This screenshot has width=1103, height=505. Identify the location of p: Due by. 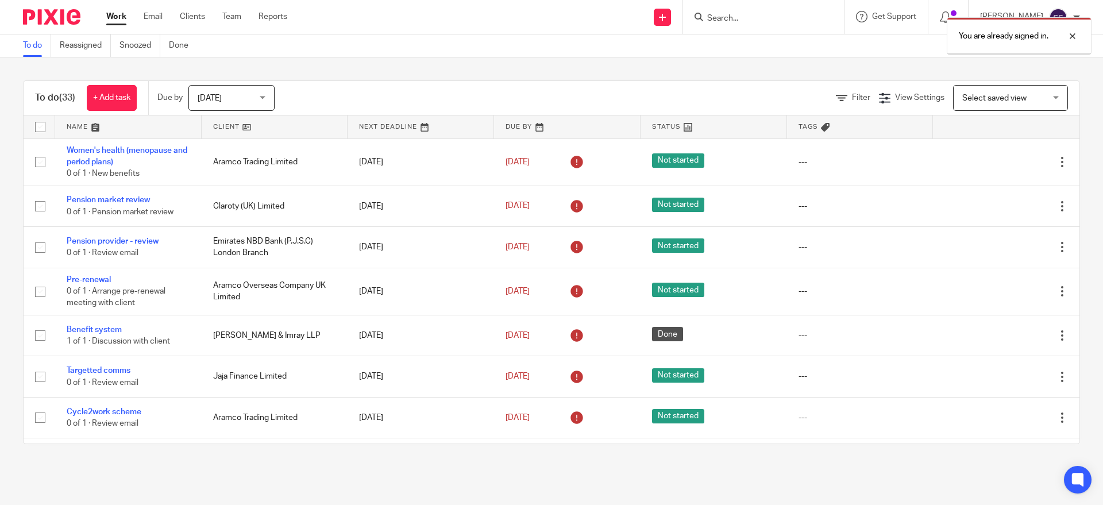
(170, 98).